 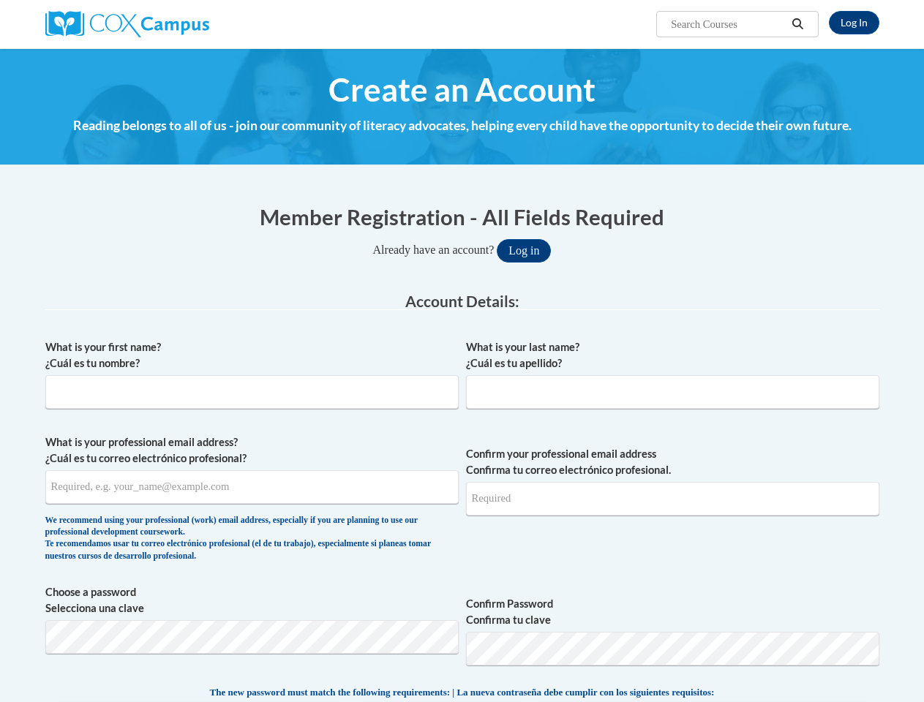 I want to click on a: Log In, so click(x=854, y=23).